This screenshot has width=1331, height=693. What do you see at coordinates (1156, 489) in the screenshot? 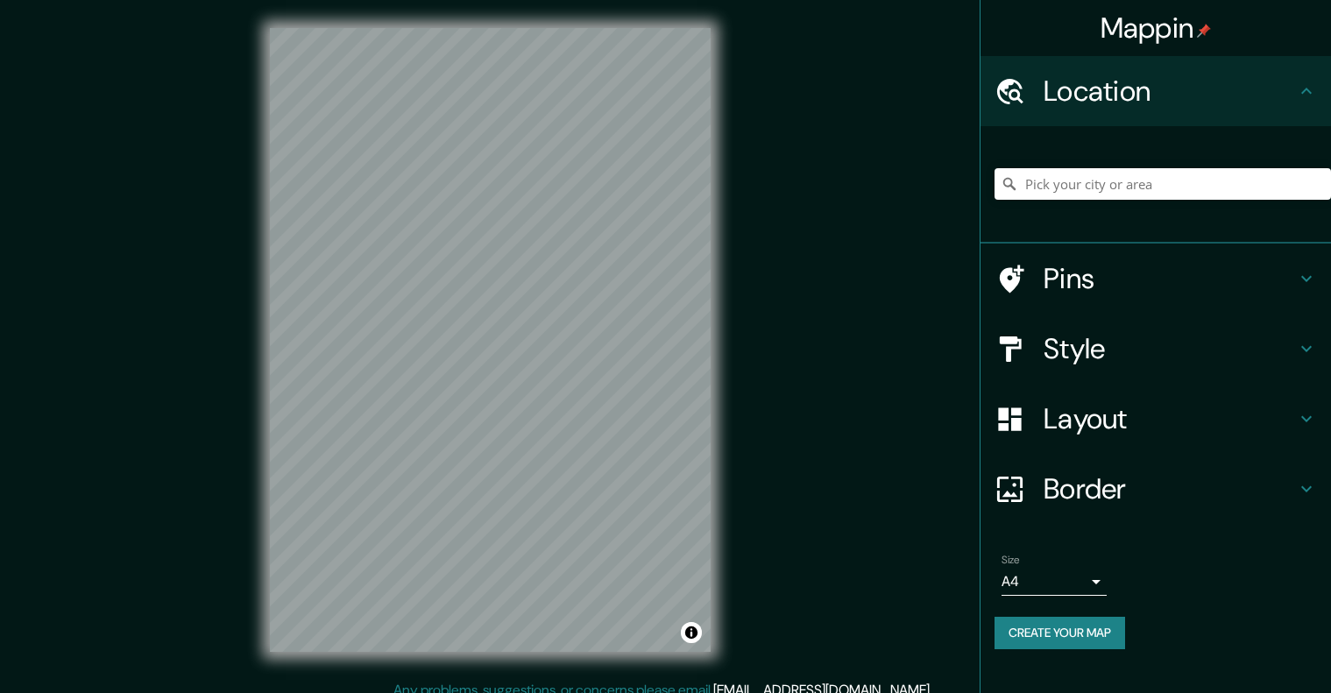
I see `div: Border` at bounding box center [1156, 489].